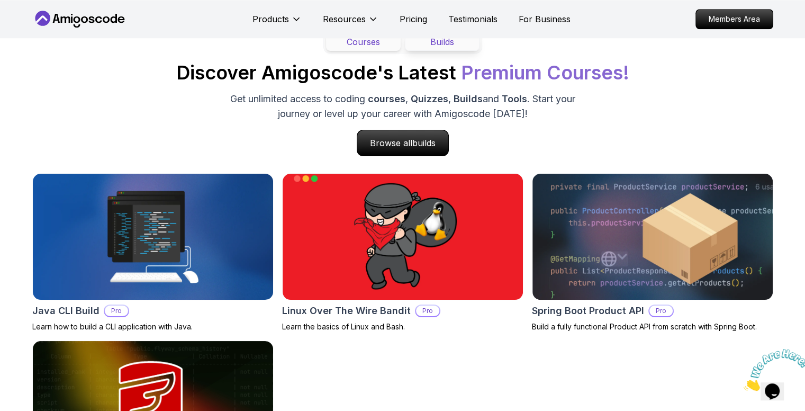  Describe the element at coordinates (344, 19) in the screenshot. I see `p: Resources` at that location.